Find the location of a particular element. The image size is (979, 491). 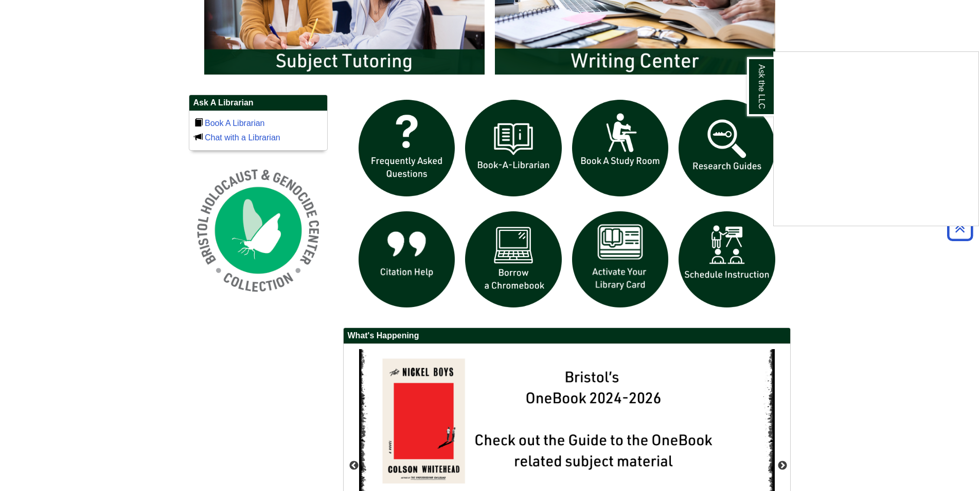

img: Book a Librarian icon links to book a librarian web page is located at coordinates (513, 148).